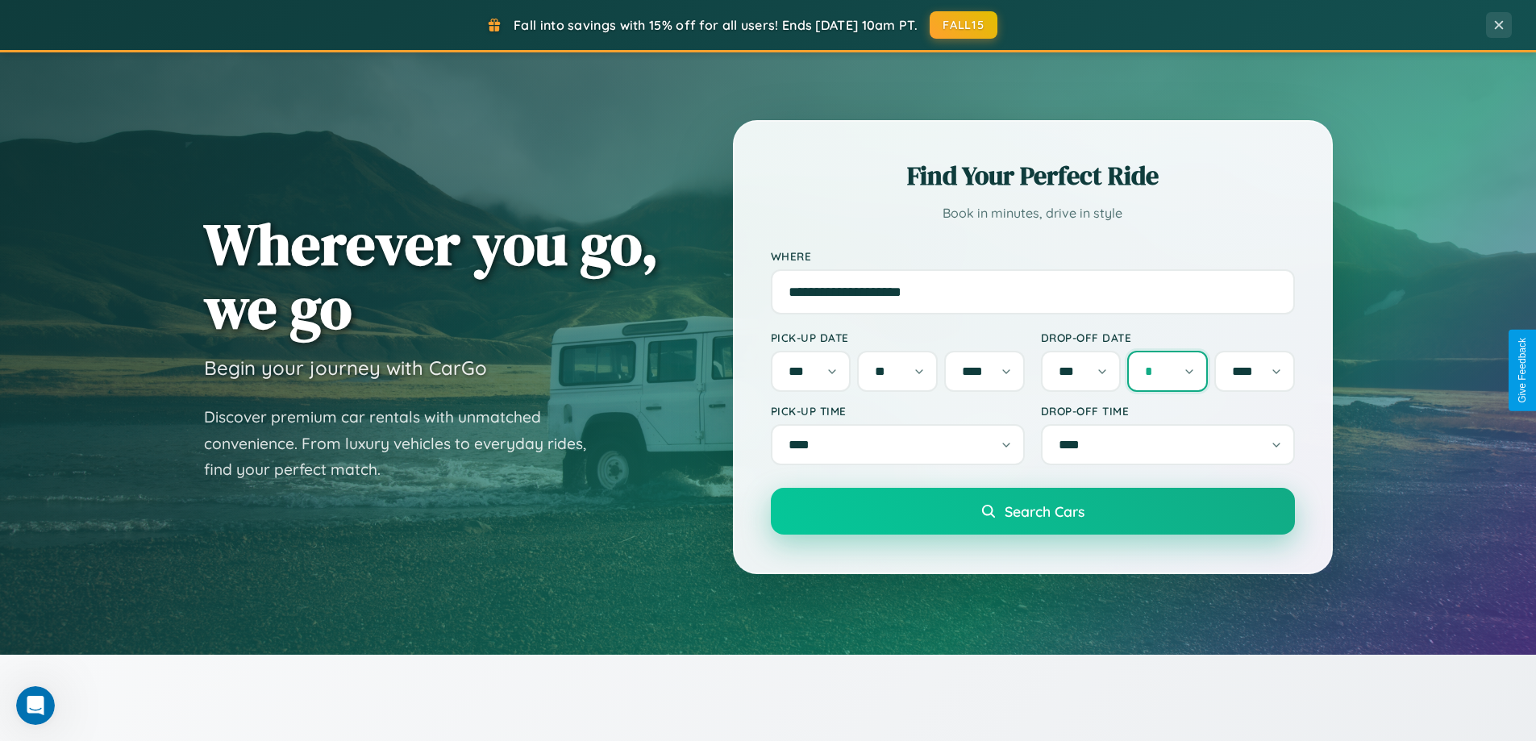 Image resolution: width=1536 pixels, height=741 pixels. What do you see at coordinates (898, 337) in the screenshot?
I see `label: Pick-up Date` at bounding box center [898, 337].